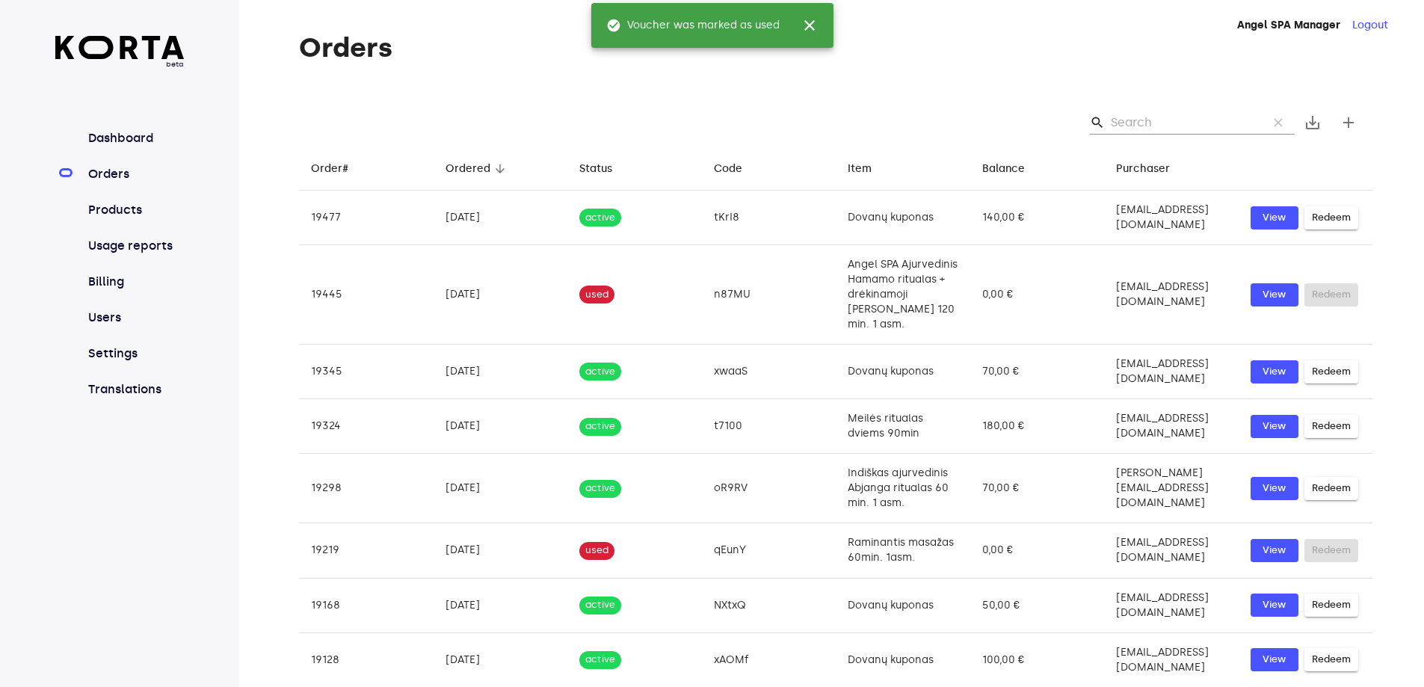 This screenshot has height=687, width=1424. Describe the element at coordinates (769, 295) in the screenshot. I see `td: n87MU` at that location.